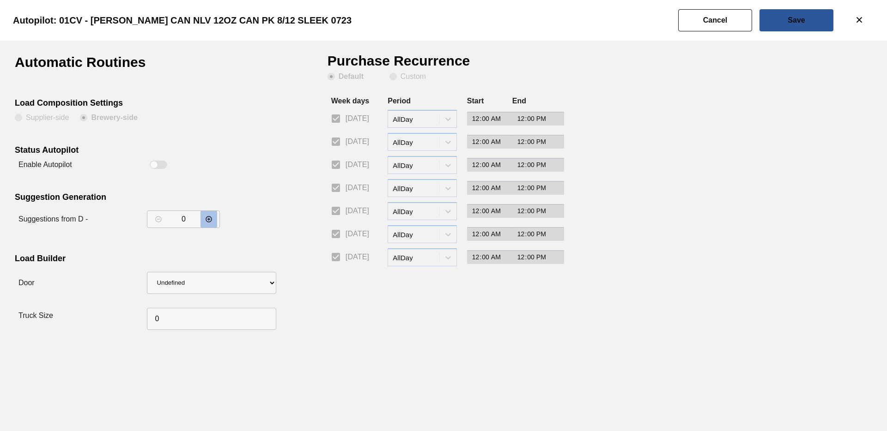 The image size is (887, 431). What do you see at coordinates (409, 64) in the screenshot?
I see `h1: Purchase Recurrence` at bounding box center [409, 64].